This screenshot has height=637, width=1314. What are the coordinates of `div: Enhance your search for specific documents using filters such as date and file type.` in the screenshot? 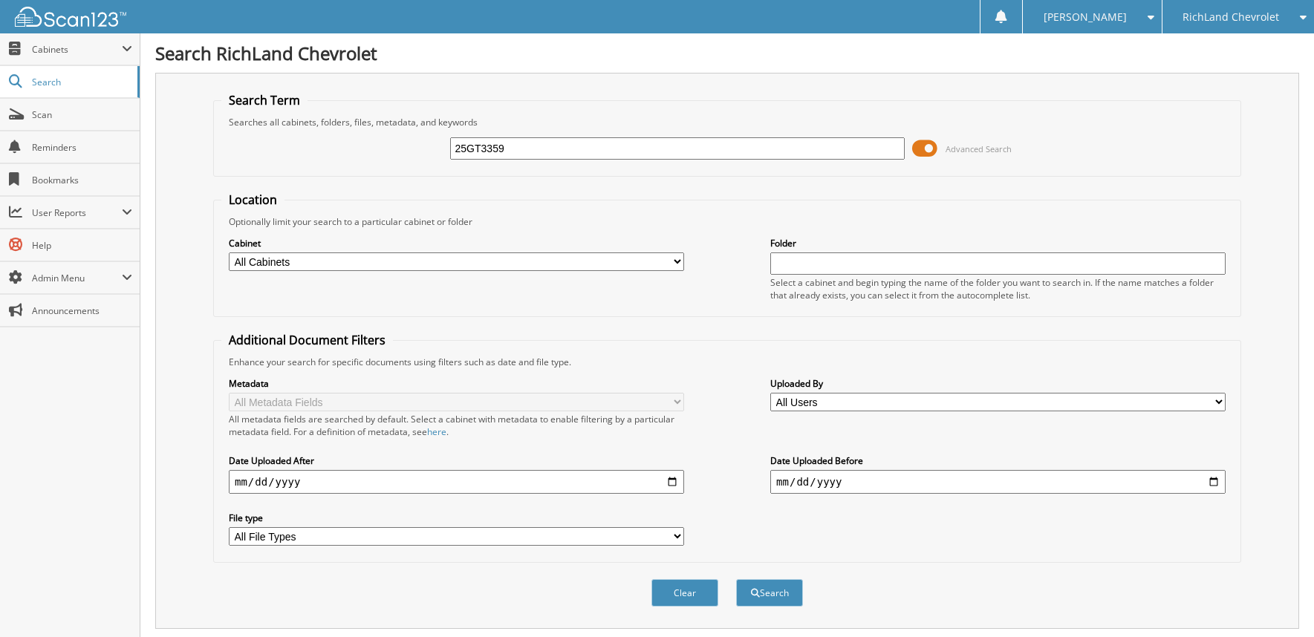 It's located at (727, 362).